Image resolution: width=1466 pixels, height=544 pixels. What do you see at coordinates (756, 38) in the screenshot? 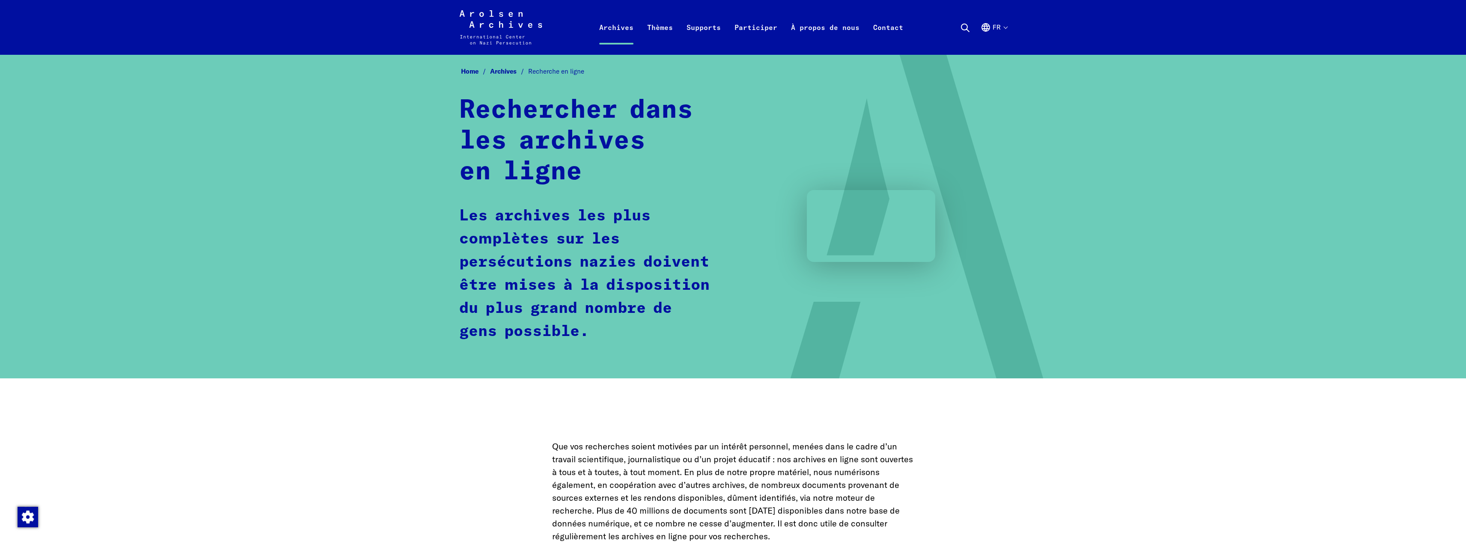
I see `a: Participer` at bounding box center [756, 38].